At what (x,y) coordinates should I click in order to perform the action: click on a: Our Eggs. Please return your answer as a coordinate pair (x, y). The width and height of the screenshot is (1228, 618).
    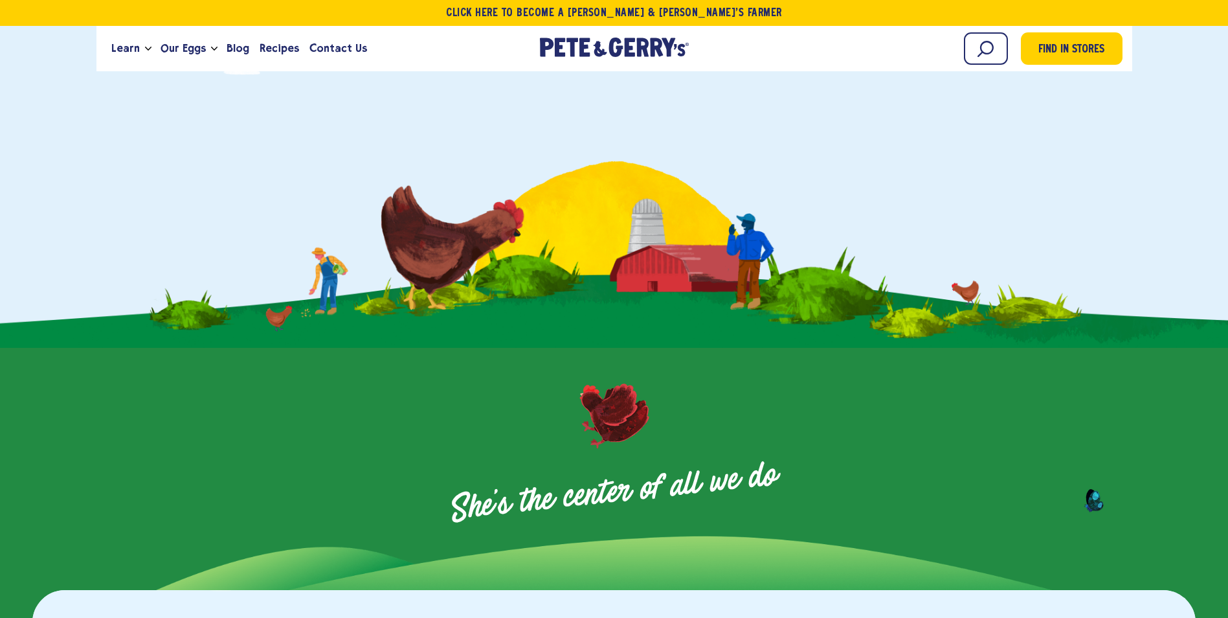
    Looking at the image, I should click on (183, 49).